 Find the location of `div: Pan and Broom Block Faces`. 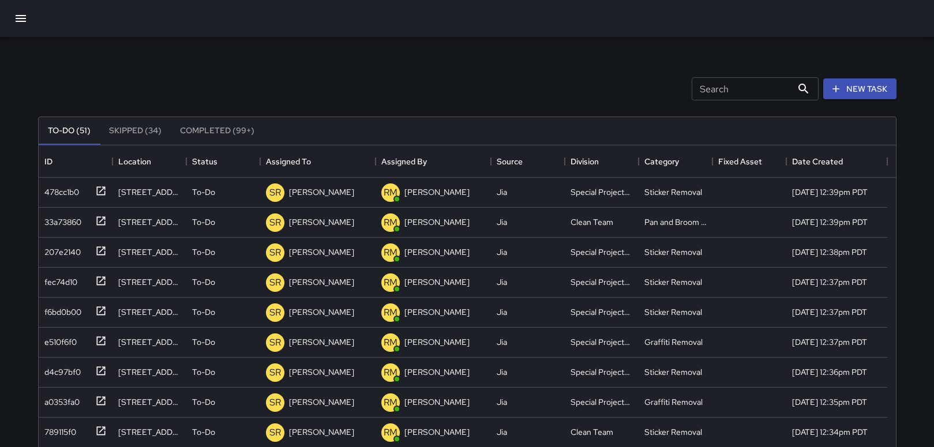

div: Pan and Broom Block Faces is located at coordinates (676, 222).